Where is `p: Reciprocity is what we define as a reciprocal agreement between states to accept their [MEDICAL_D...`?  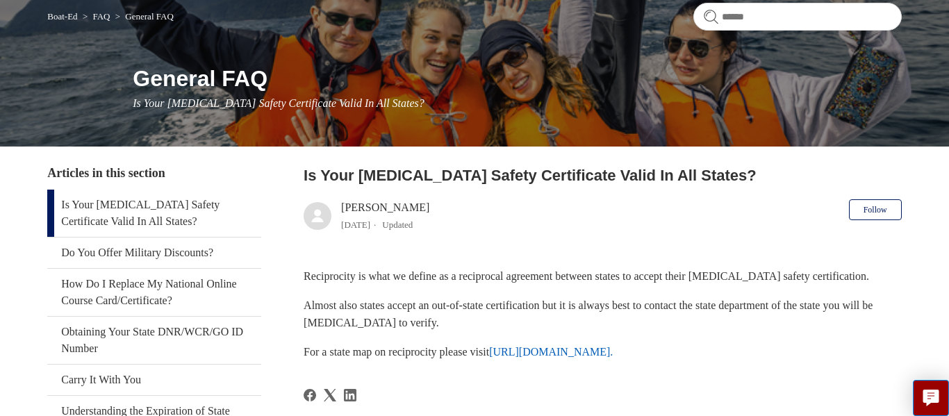 p: Reciprocity is what we define as a reciprocal agreement between states to accept their [MEDICAL_D... is located at coordinates (602, 276).